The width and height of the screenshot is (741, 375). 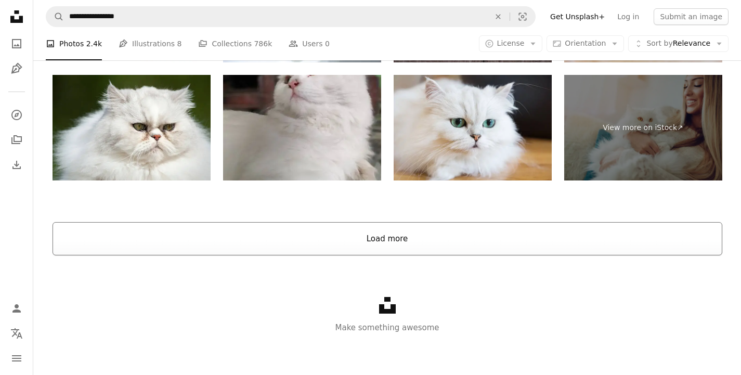 What do you see at coordinates (55, 17) in the screenshot?
I see `button: Search Unsplash` at bounding box center [55, 17].